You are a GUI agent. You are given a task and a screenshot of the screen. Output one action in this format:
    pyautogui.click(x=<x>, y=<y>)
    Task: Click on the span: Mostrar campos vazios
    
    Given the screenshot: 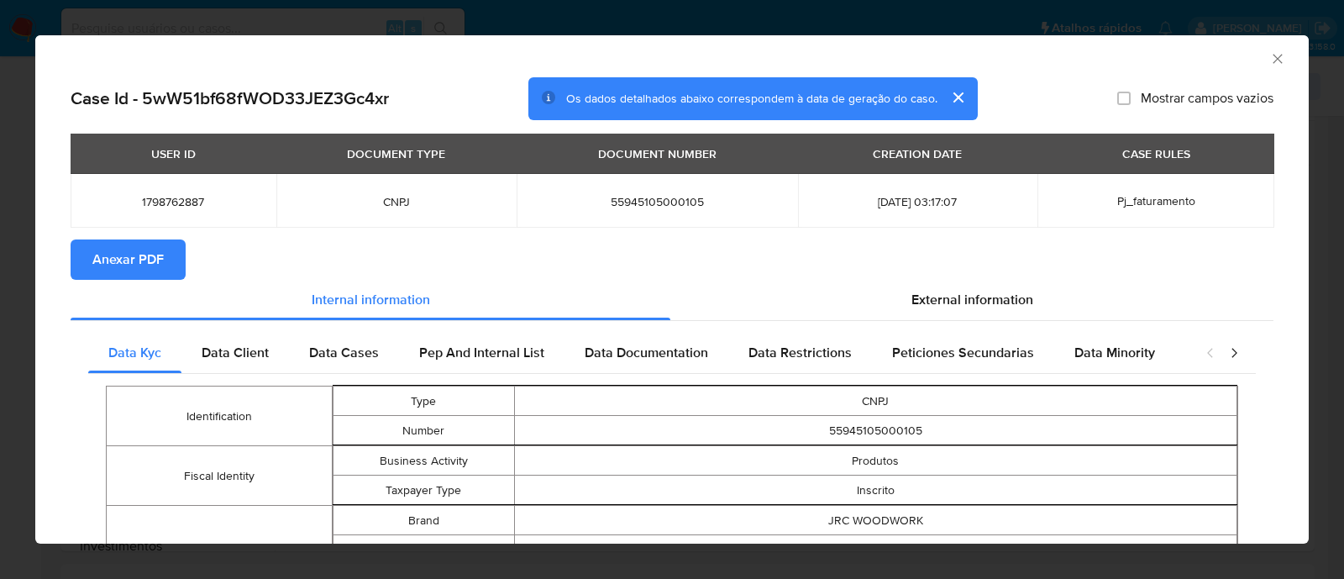 What is the action you would take?
    pyautogui.click(x=1207, y=98)
    